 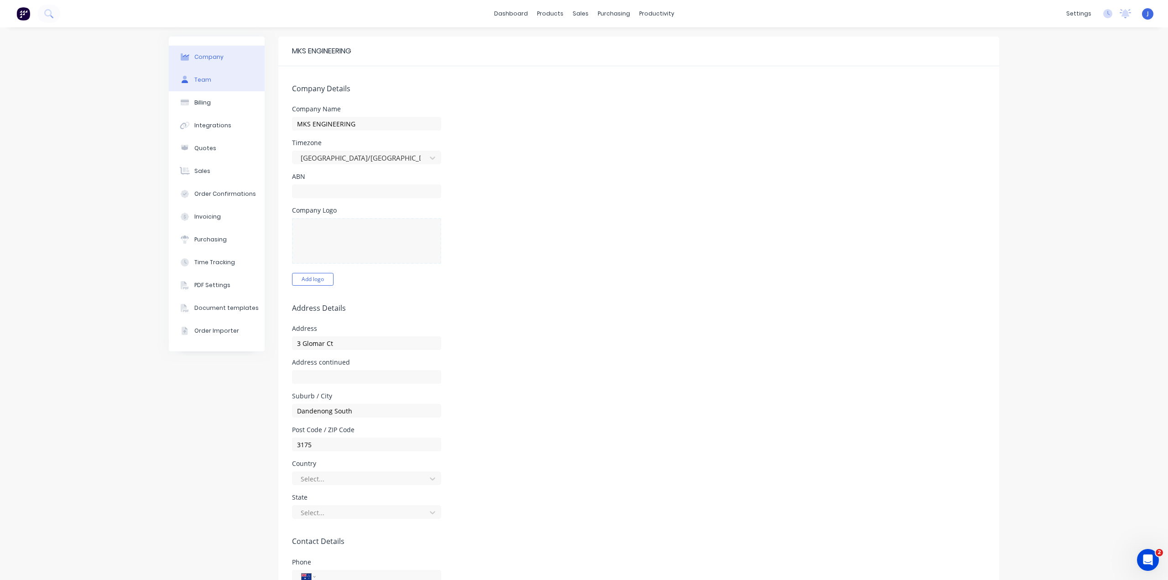 What do you see at coordinates (1159, 552) in the screenshot?
I see `span: 2` at bounding box center [1159, 552].